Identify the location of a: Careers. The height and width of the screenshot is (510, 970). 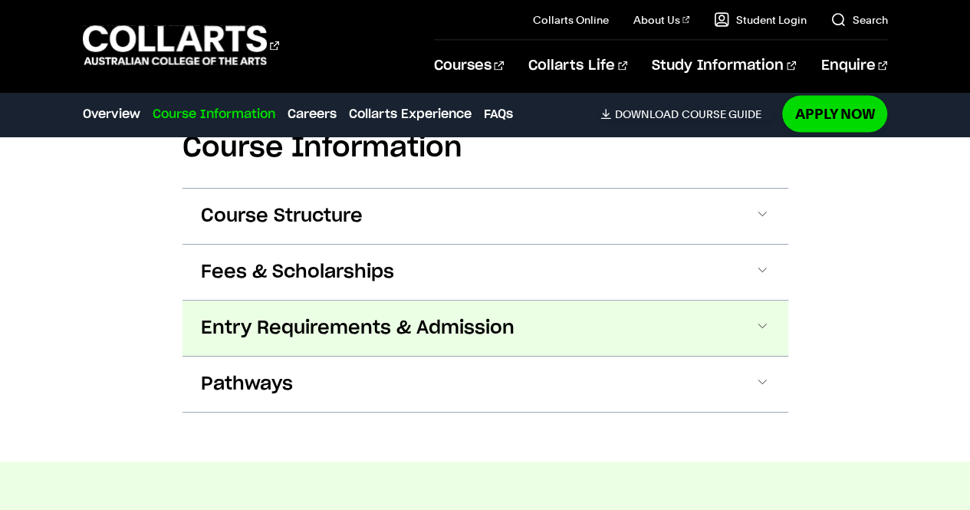
(312, 114).